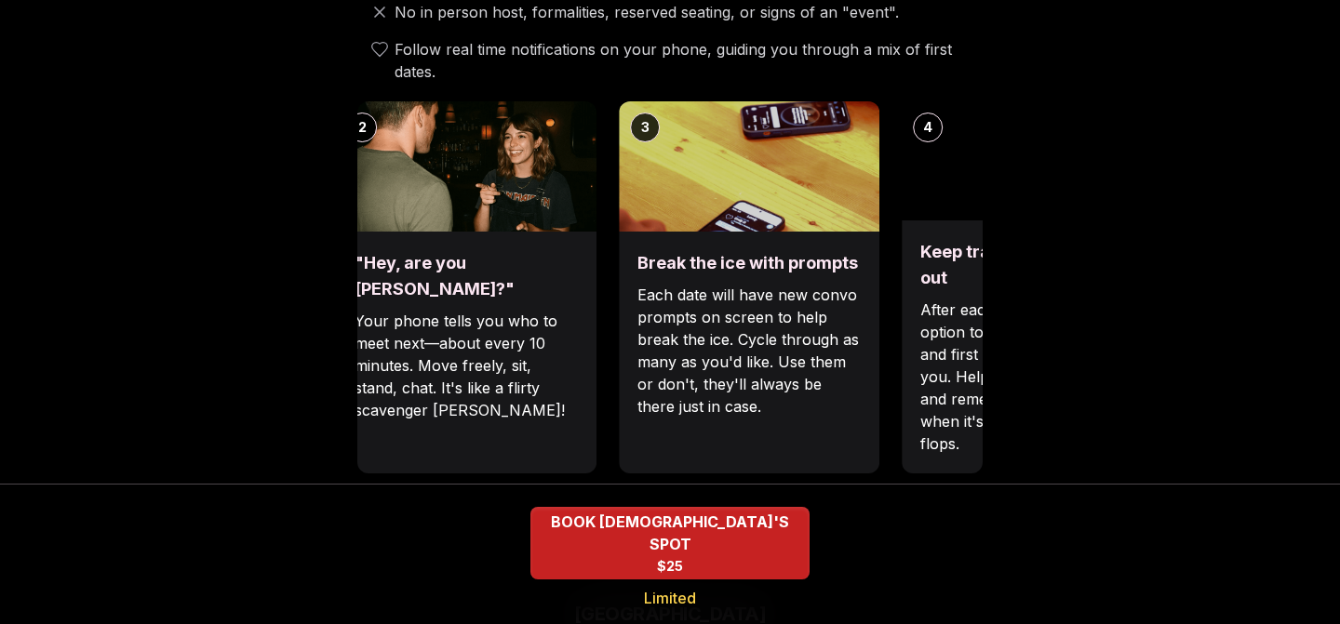  I want to click on h3: Keep track of who stood out, so click(1032, 265).